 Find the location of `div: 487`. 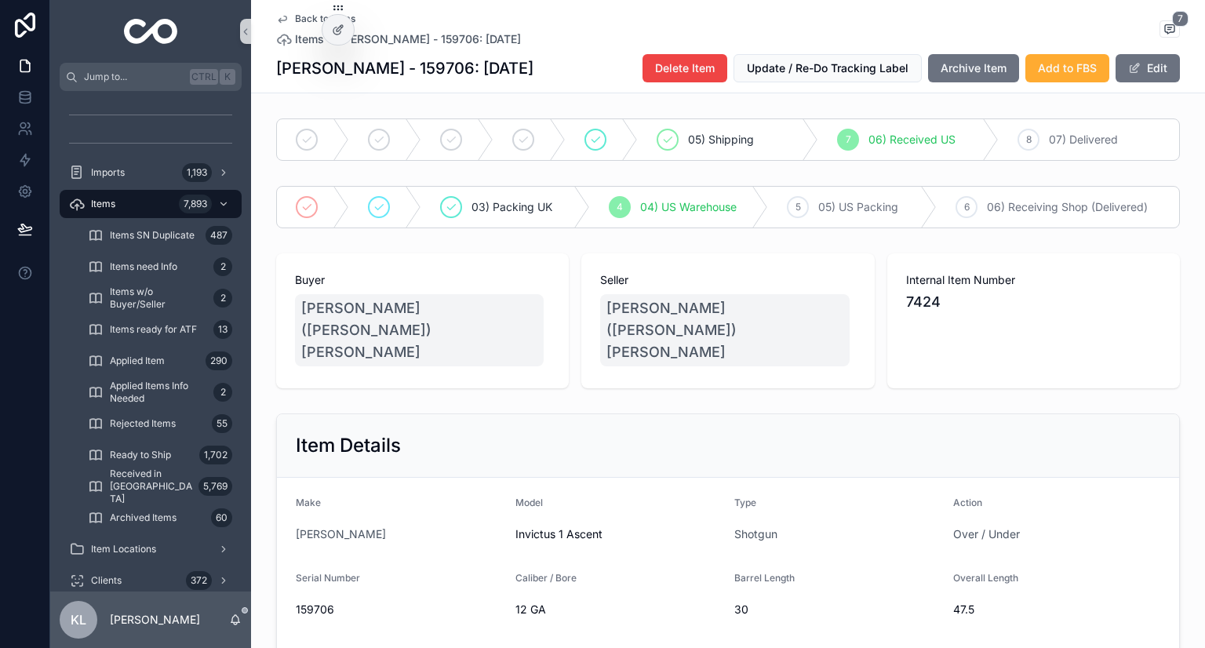

div: 487 is located at coordinates (219, 235).